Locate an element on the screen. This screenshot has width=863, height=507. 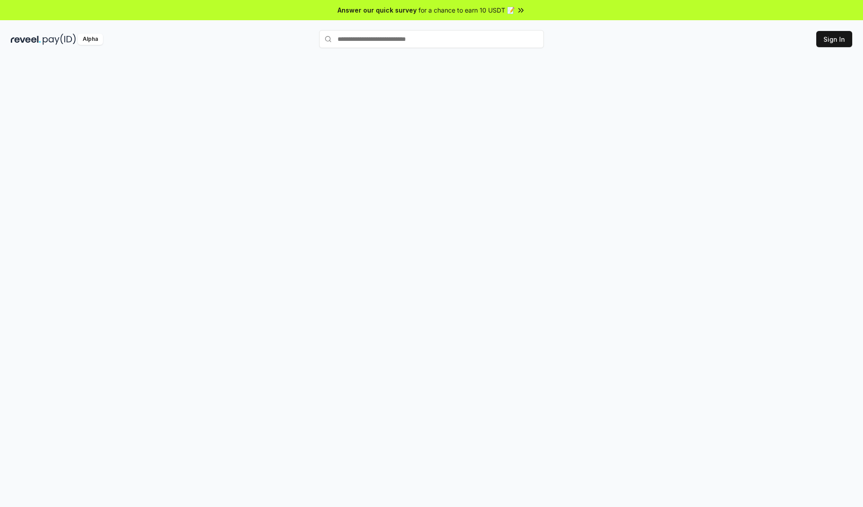
span: Answer our quick survey is located at coordinates (377, 10).